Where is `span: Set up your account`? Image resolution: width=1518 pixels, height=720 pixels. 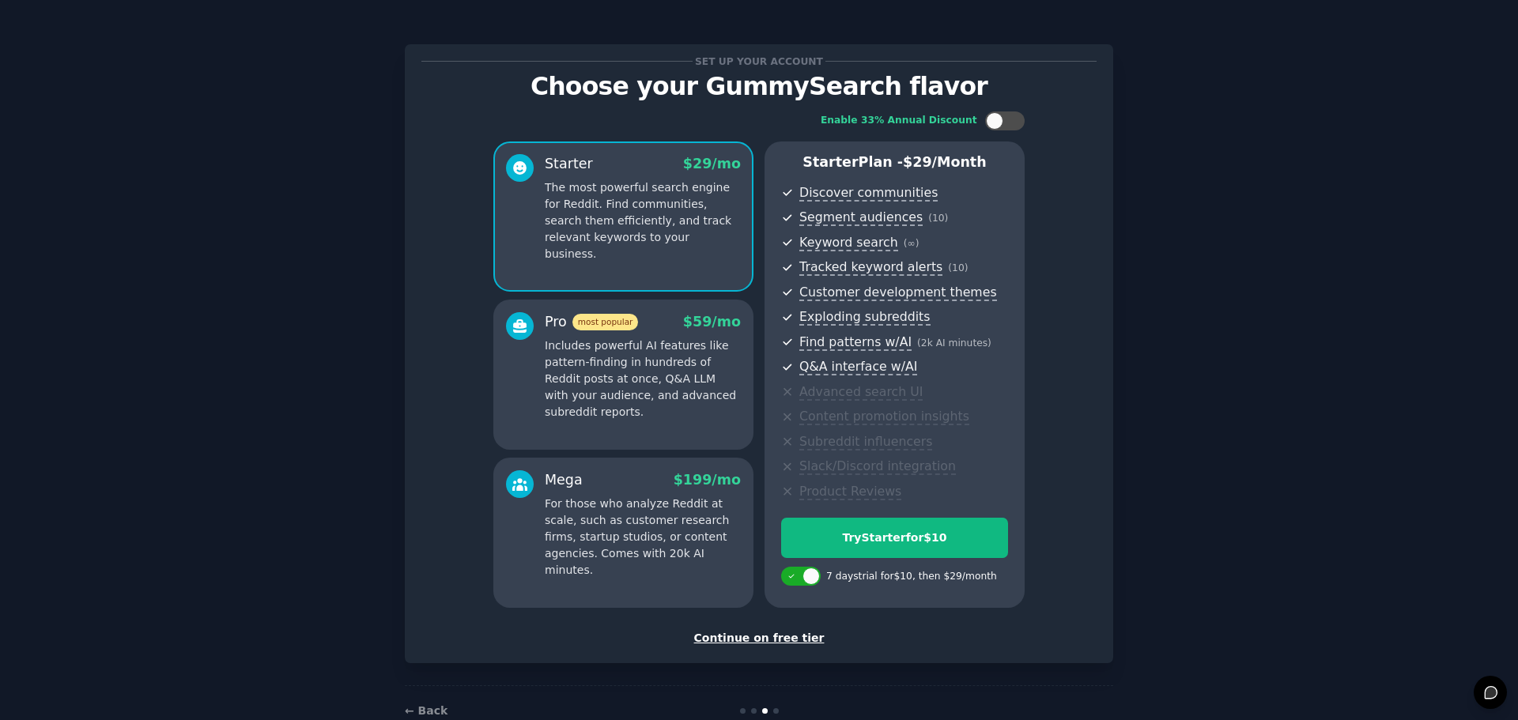 span: Set up your account is located at coordinates (759, 61).